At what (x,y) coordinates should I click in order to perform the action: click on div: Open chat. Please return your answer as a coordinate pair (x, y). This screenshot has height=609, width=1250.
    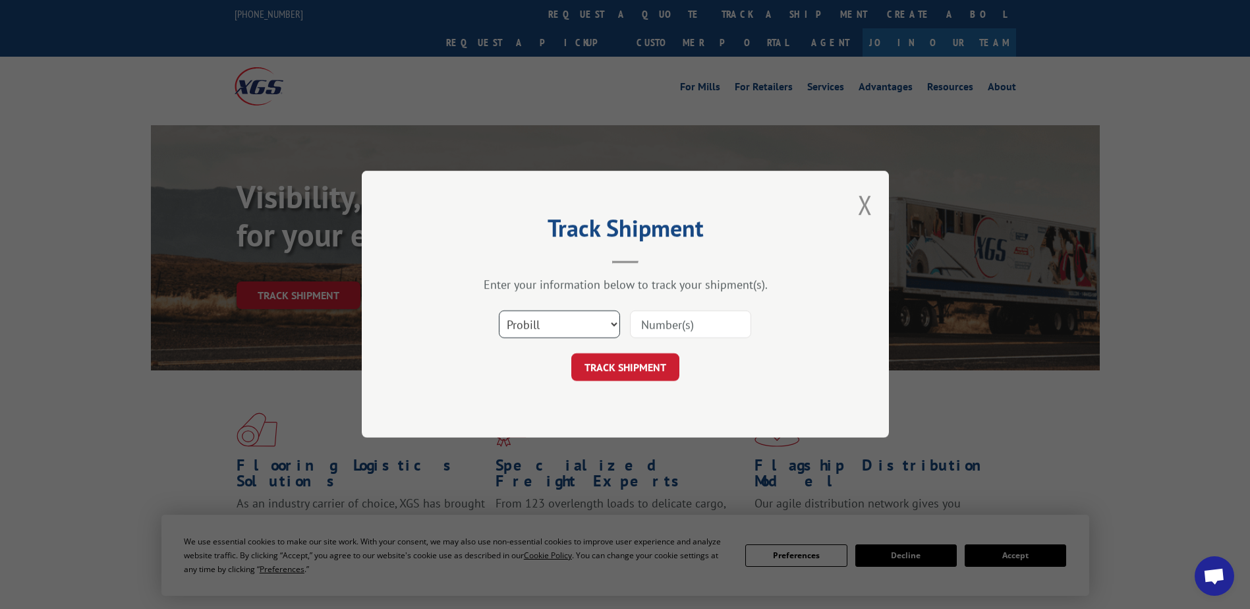
    Looking at the image, I should click on (1214, 576).